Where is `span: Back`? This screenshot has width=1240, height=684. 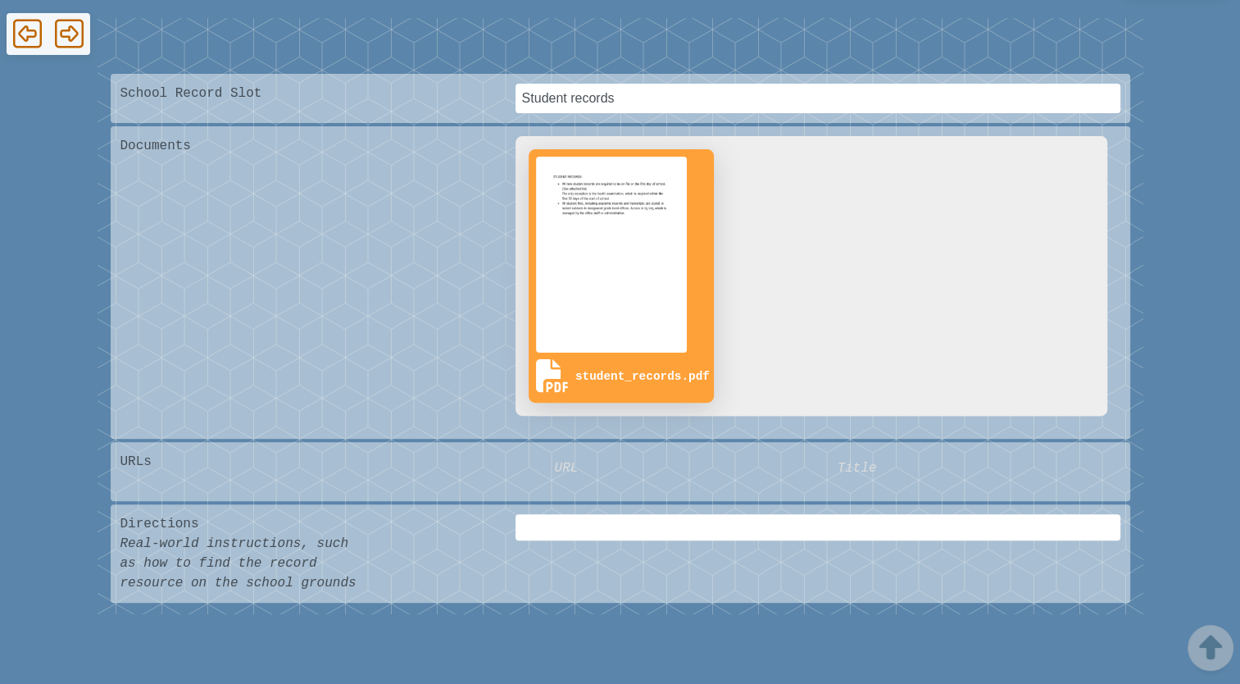 span: Back is located at coordinates (27, 34).